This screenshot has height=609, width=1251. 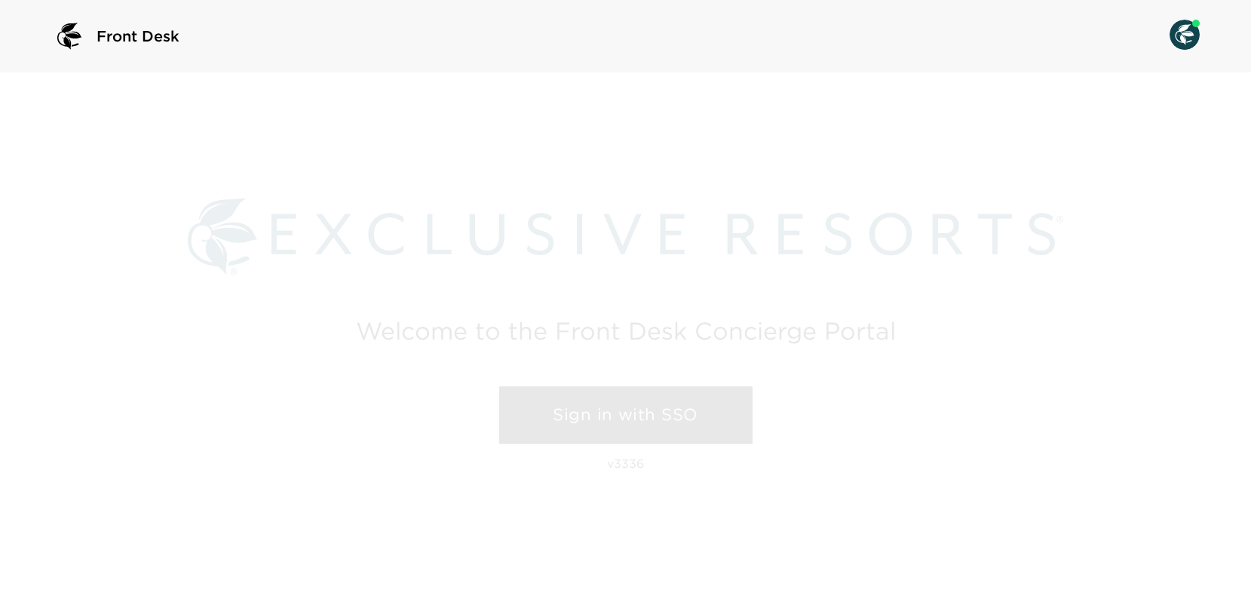 I want to click on img: Exclusive Resorts logo, so click(x=625, y=236).